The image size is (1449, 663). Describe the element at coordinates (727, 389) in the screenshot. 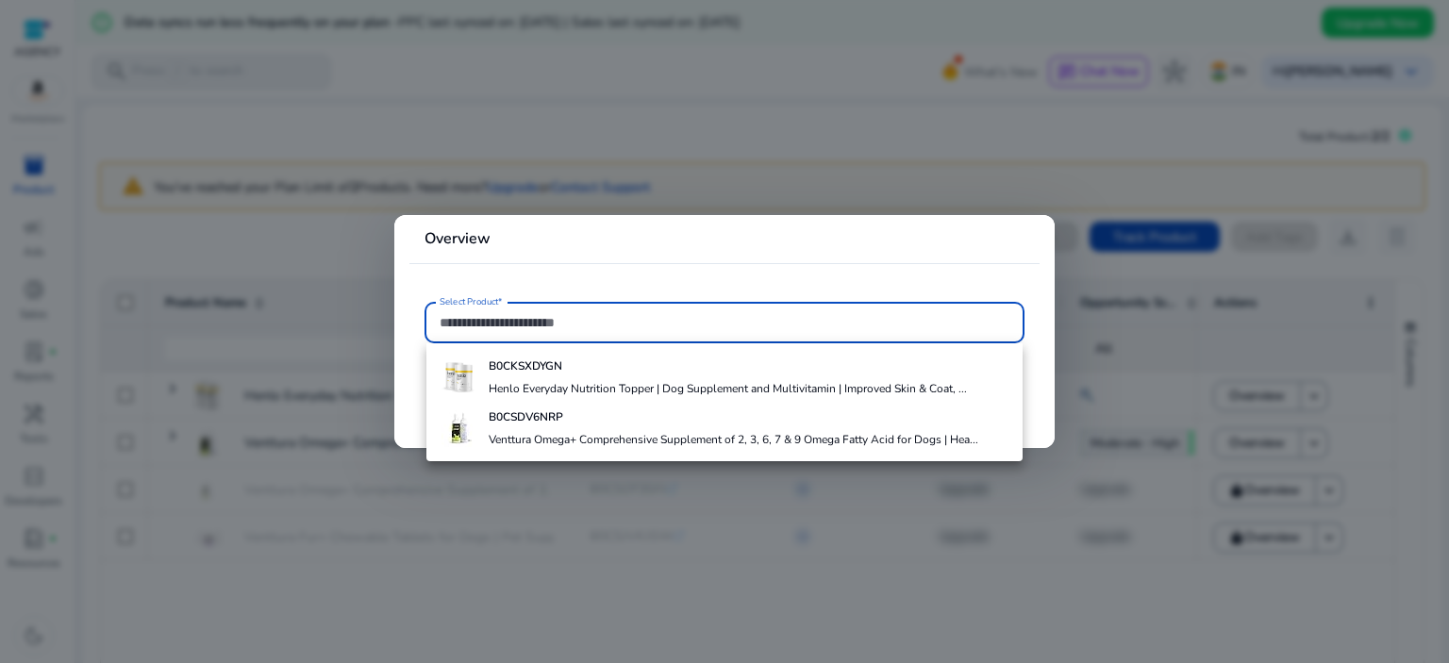

I see `h4: Henlo Everyday Nutrition Topper | Dog Supplement and Multivitamin | Improved Skin & Coat, ...` at that location.